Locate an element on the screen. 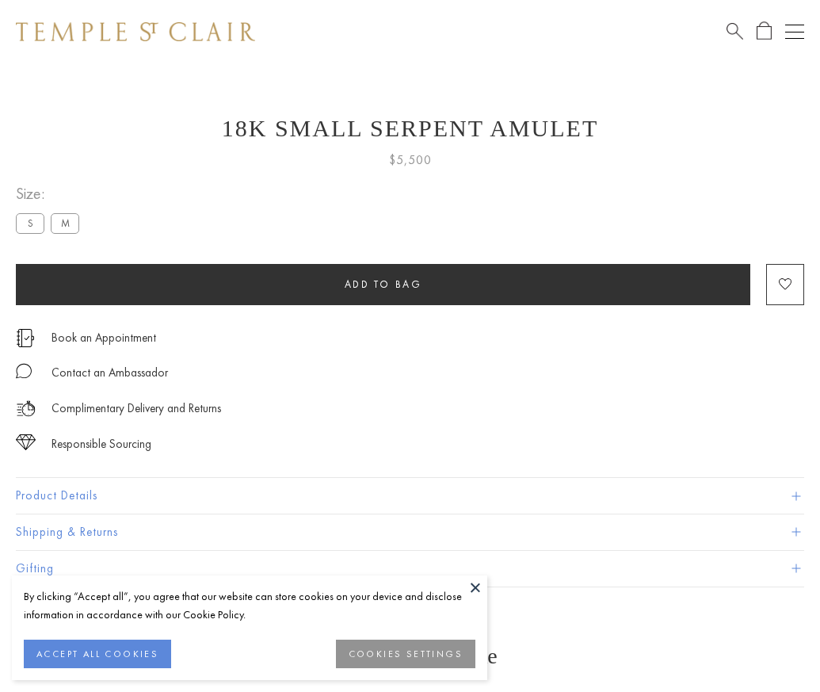  button: Add to bag is located at coordinates (383, 284).